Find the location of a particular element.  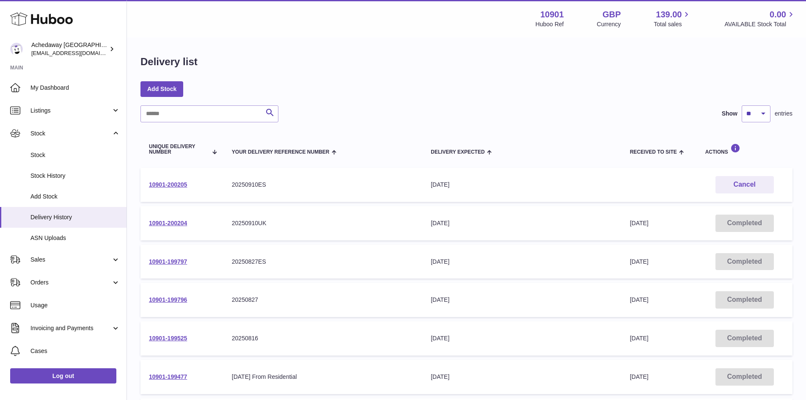

span: 0.00 is located at coordinates (778, 14).